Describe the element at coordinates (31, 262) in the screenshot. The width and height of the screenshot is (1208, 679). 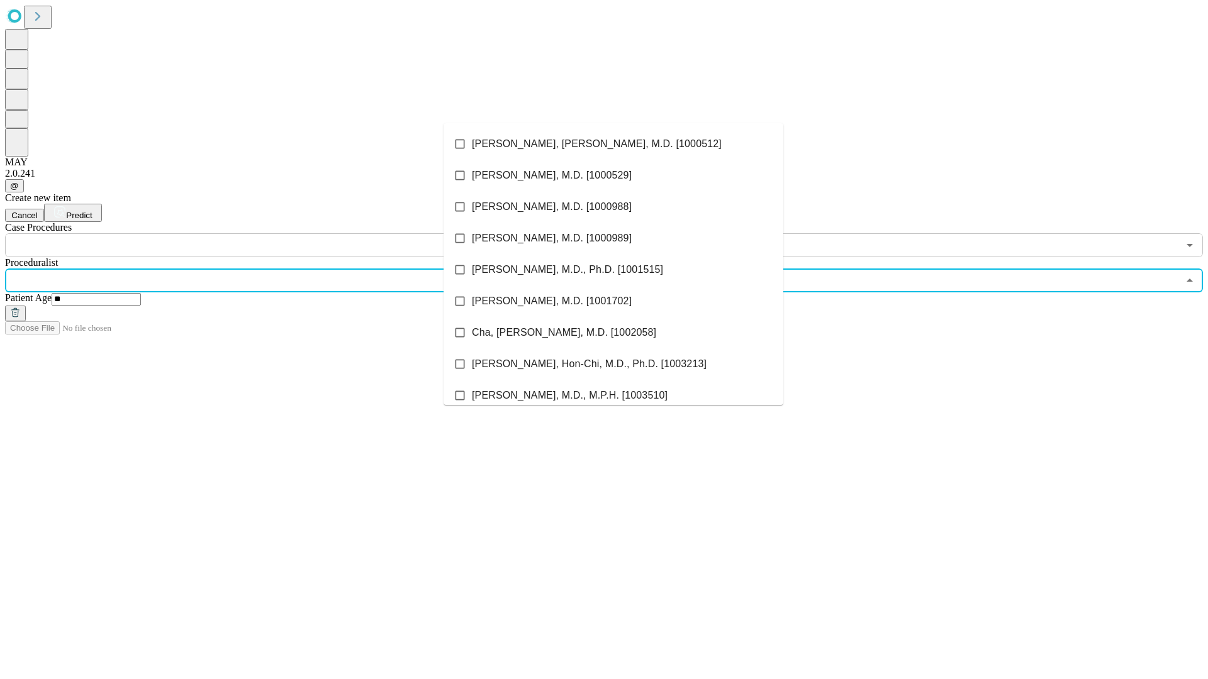
I see `span: Proceduralist` at that location.